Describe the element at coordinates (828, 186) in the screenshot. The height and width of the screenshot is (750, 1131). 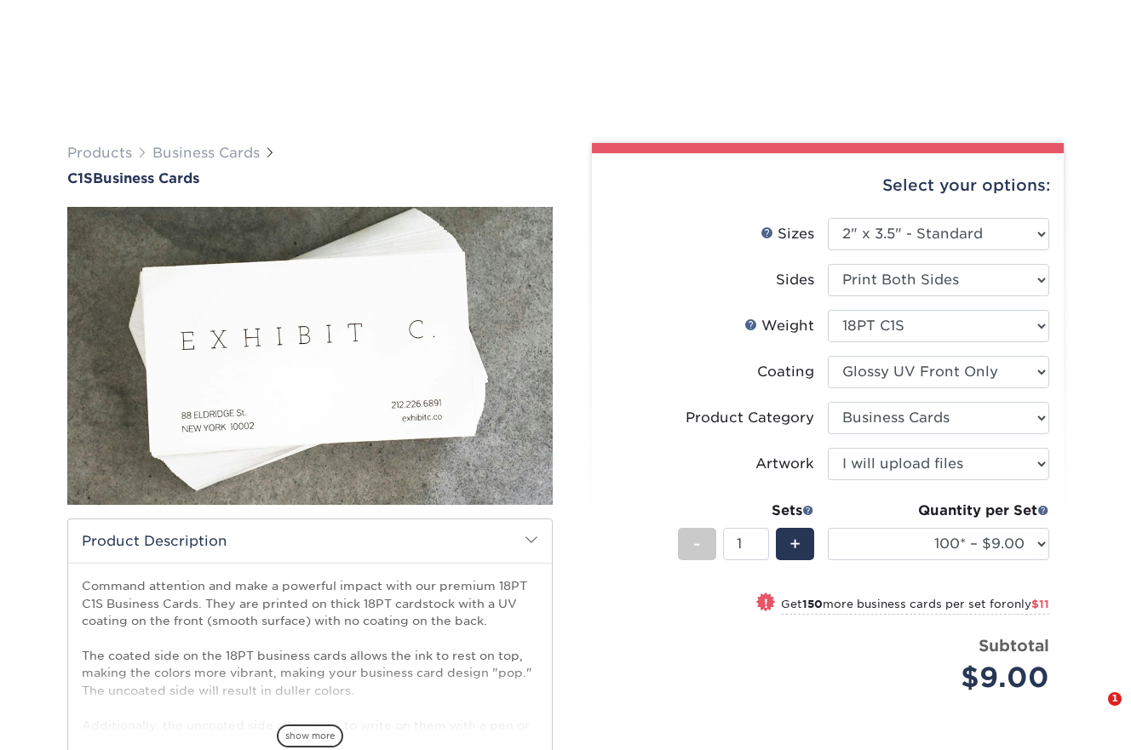
I see `div: Select your options:` at that location.